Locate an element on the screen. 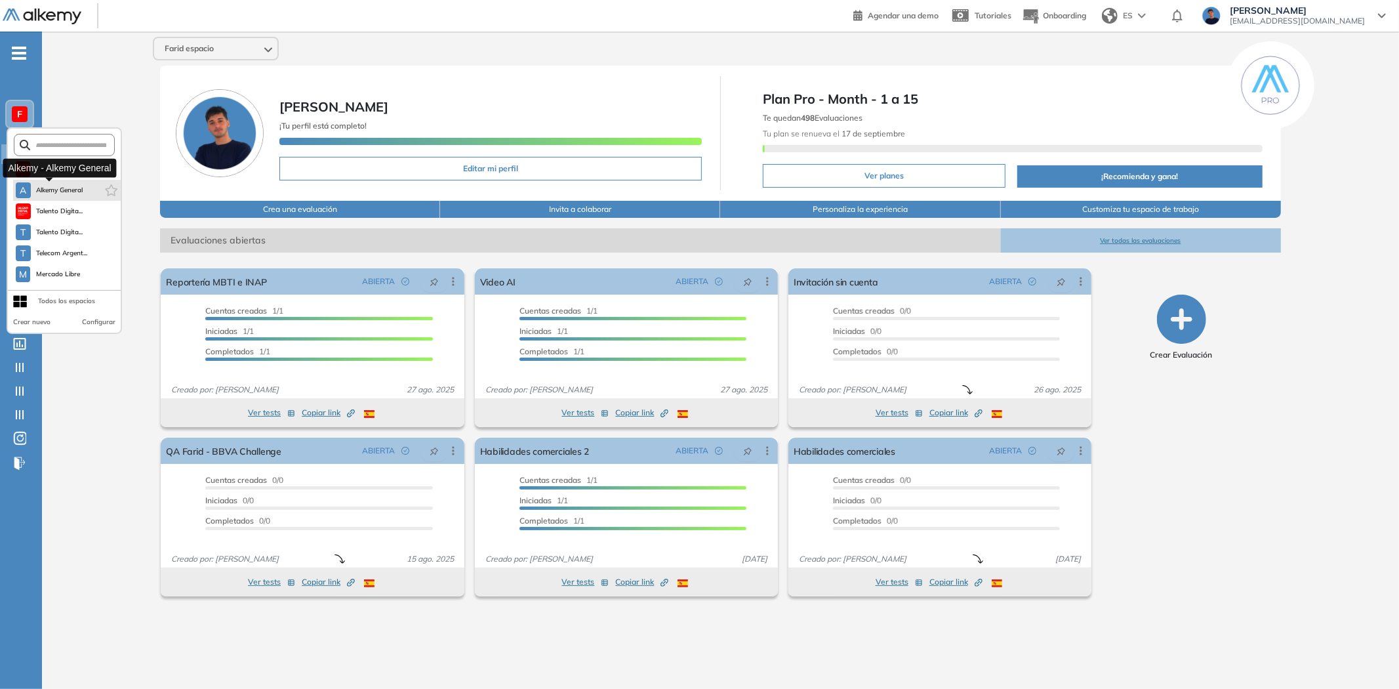  div: Todos los espacios is located at coordinates (66, 301).